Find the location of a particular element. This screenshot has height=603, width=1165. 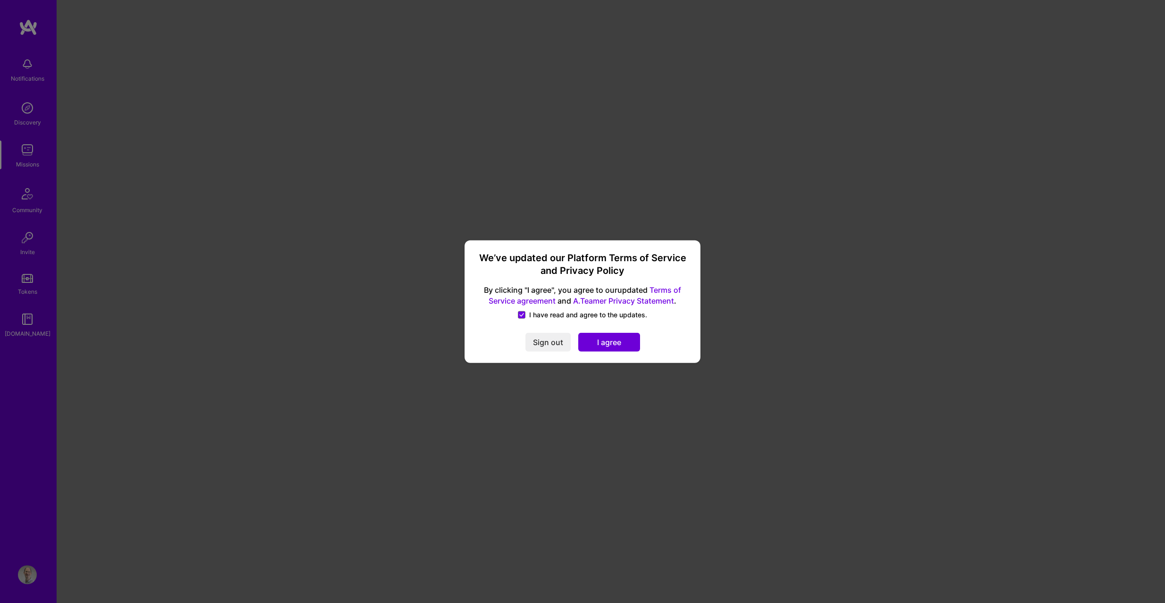

button: Sign out is located at coordinates (548, 342).